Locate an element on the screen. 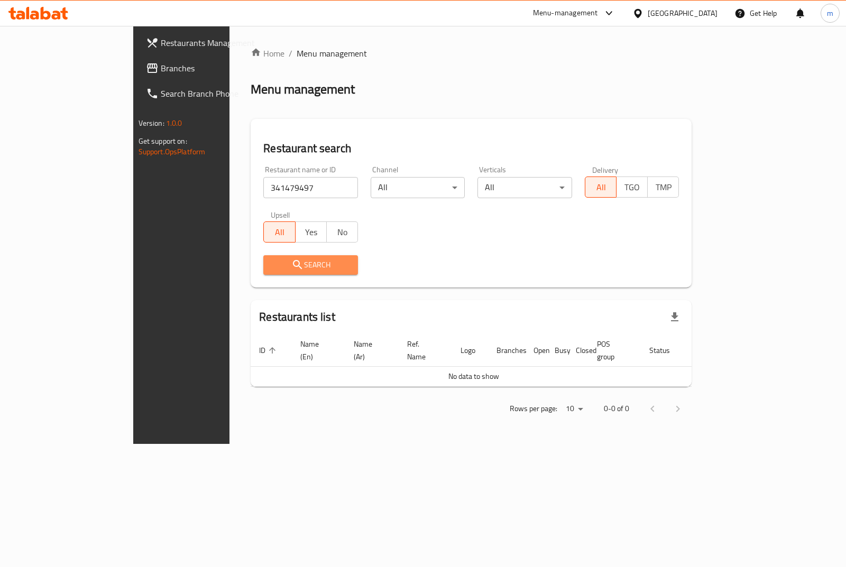 Image resolution: width=846 pixels, height=567 pixels. button: TGO is located at coordinates (632, 187).